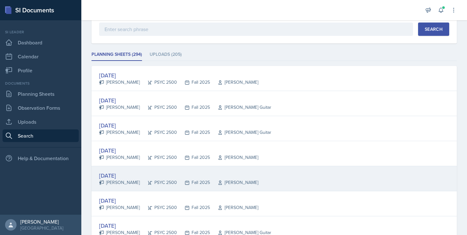 Image resolution: width=467 pixels, height=235 pixels. What do you see at coordinates (41, 159) in the screenshot?
I see `div: Help & Documentation` at bounding box center [41, 159].